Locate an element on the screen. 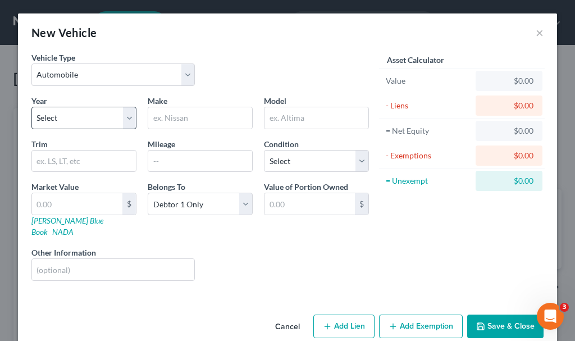  label: Market Value is located at coordinates (55, 186).